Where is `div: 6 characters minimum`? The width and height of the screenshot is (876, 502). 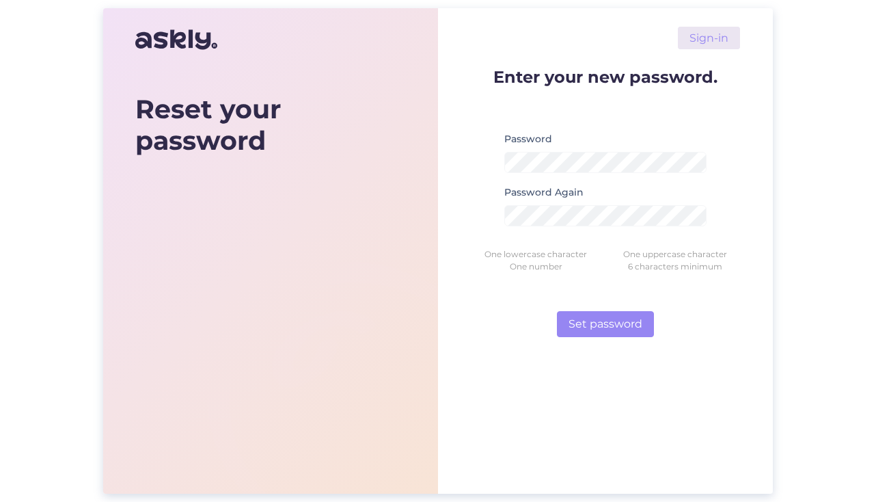
div: 6 characters minimum is located at coordinates (675, 266).